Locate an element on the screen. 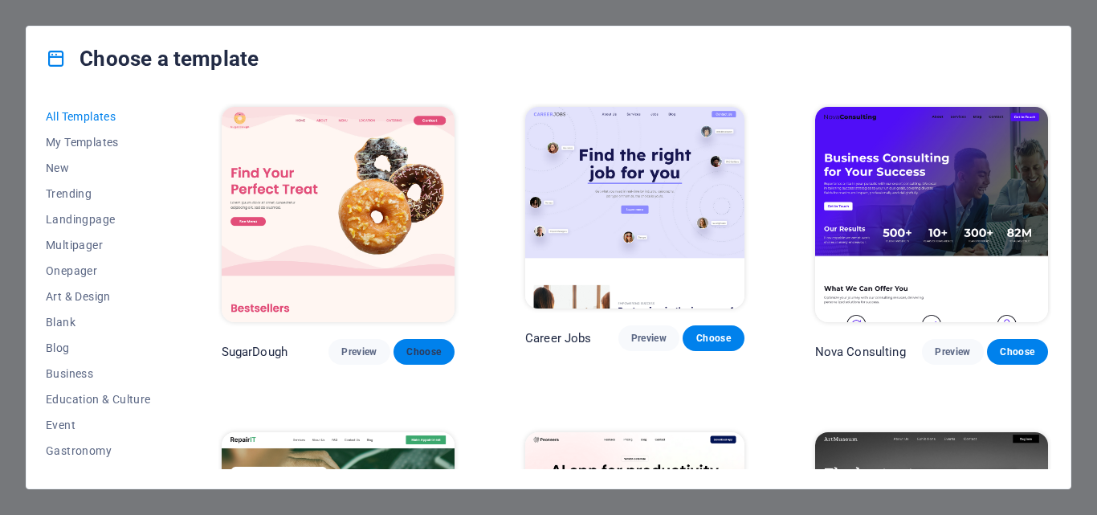  button: Blog is located at coordinates (98, 348).